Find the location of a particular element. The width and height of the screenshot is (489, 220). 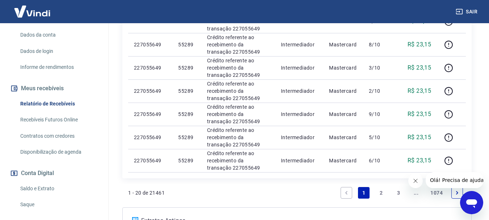

a: Recebíveis Futuros Online is located at coordinates (58, 119).